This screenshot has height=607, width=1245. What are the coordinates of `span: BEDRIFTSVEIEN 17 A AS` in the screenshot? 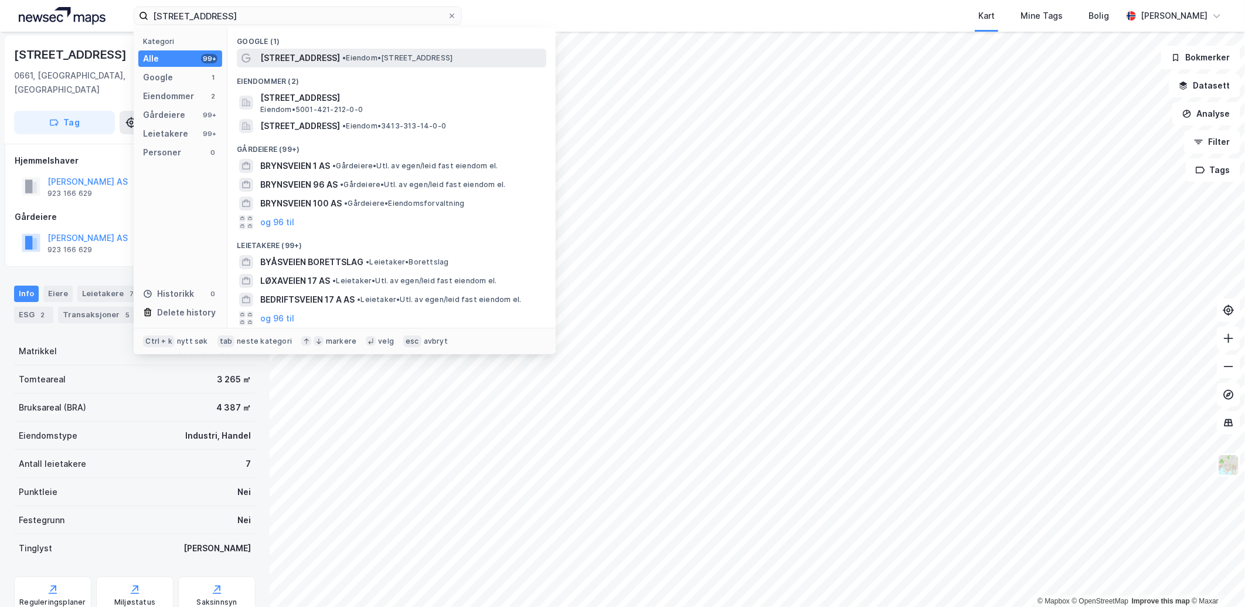 It's located at (307, 300).